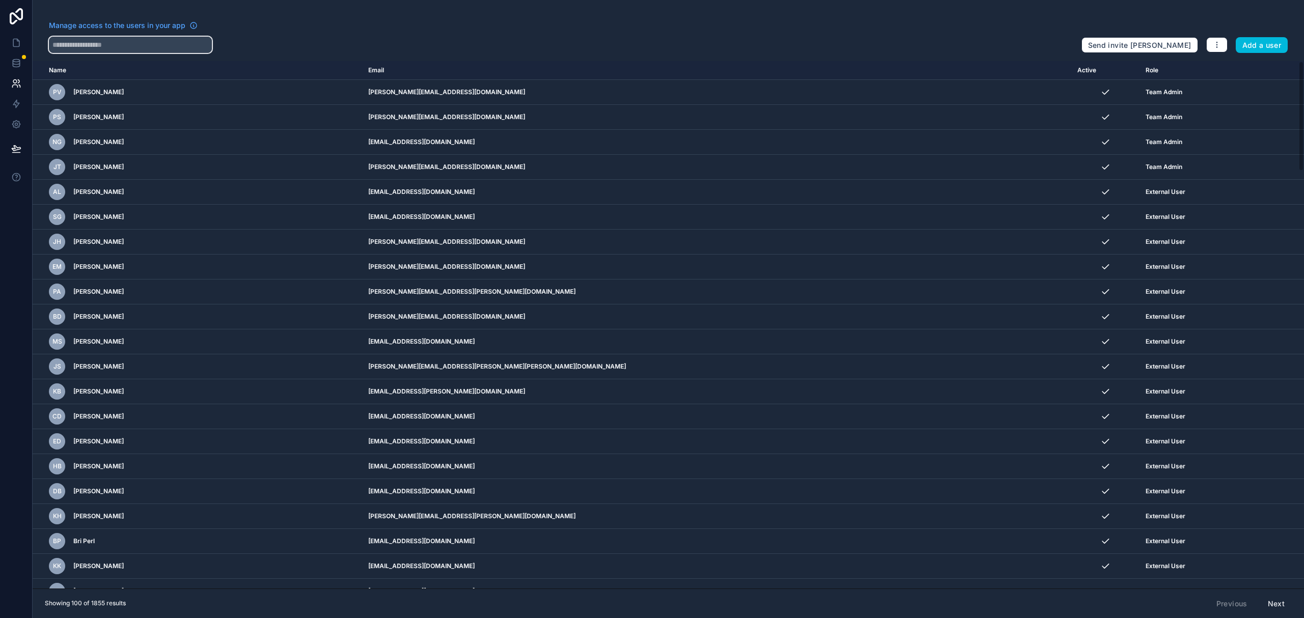 The width and height of the screenshot is (1304, 618). What do you see at coordinates (57, 142) in the screenshot?
I see `span: NG` at bounding box center [57, 142].